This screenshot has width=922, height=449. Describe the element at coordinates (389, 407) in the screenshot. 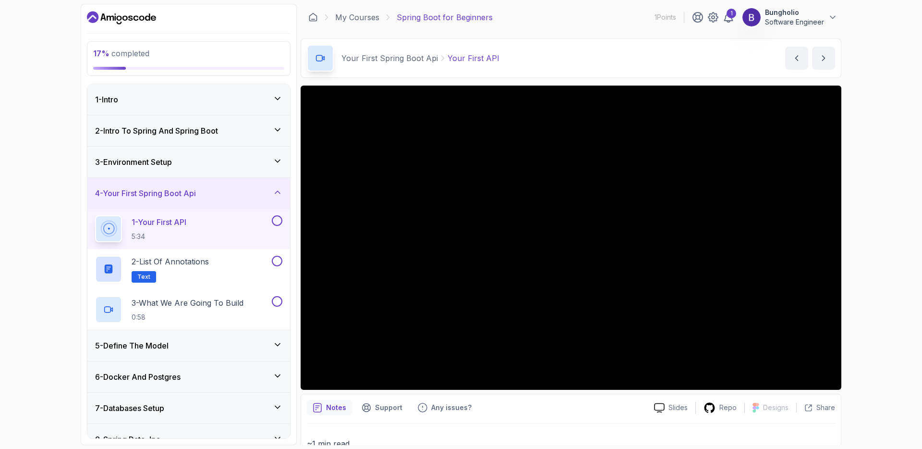

I see `p: Support` at that location.